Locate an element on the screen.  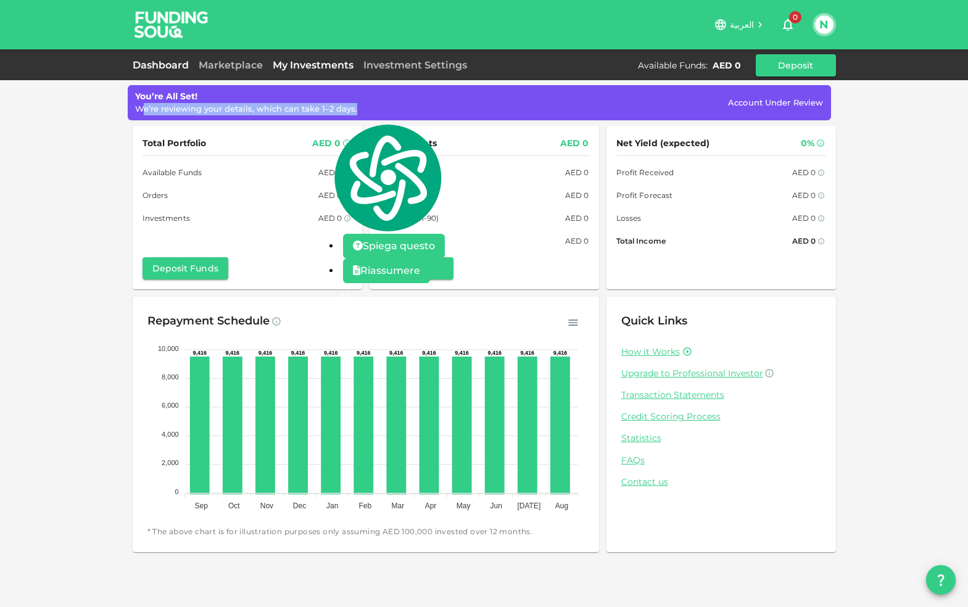
a: Credit Scoring Process is located at coordinates (721, 416).